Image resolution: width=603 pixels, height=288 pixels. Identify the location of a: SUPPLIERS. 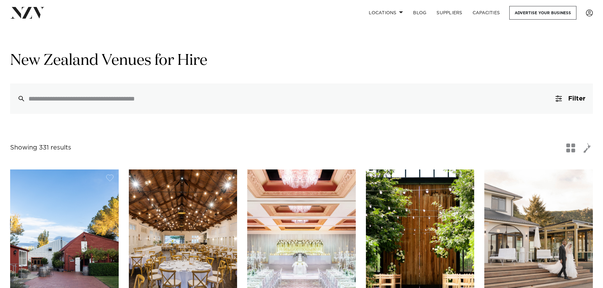
(449, 13).